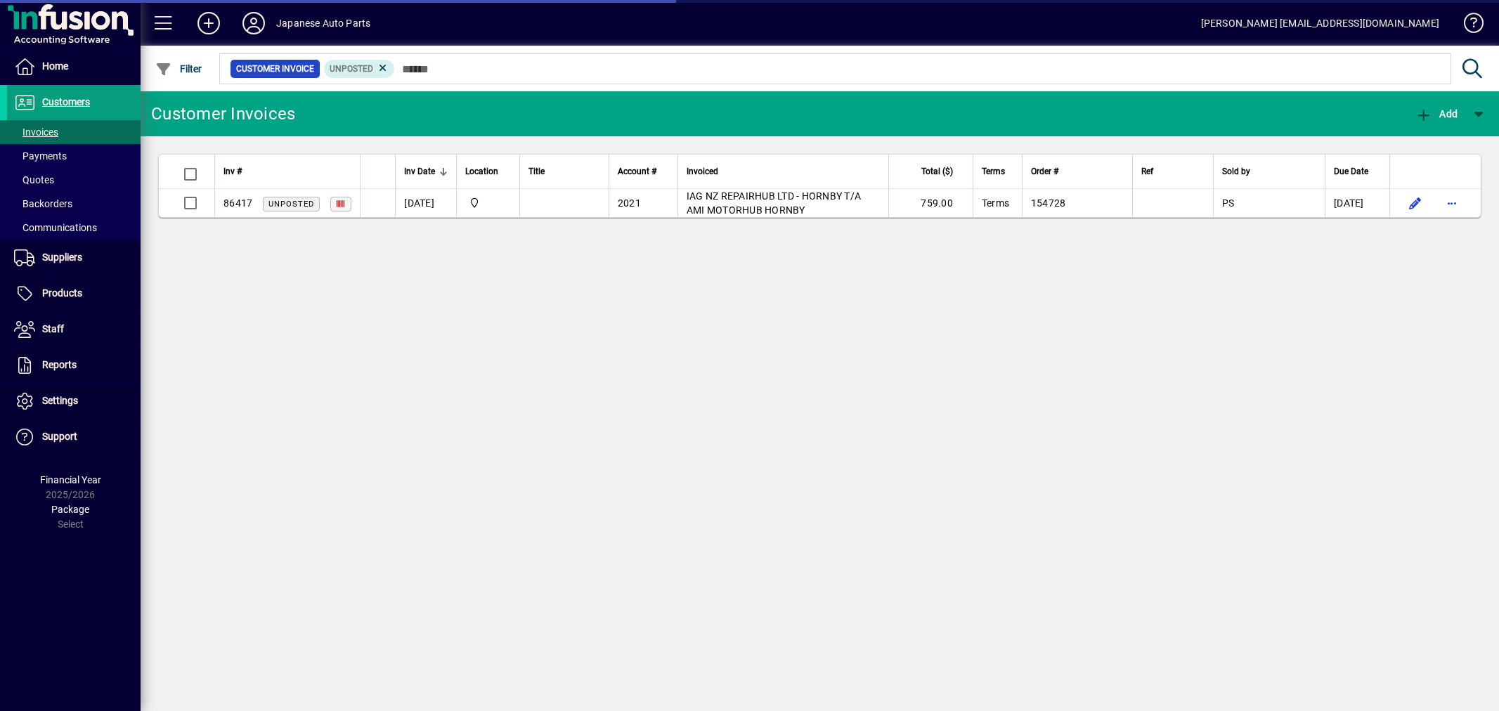  Describe the element at coordinates (53, 329) in the screenshot. I see `span: Staff` at that location.